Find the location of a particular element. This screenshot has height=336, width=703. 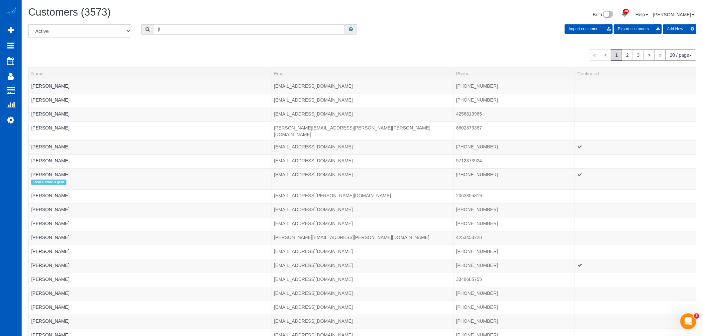

span: Real Estate Agent is located at coordinates (49, 183).